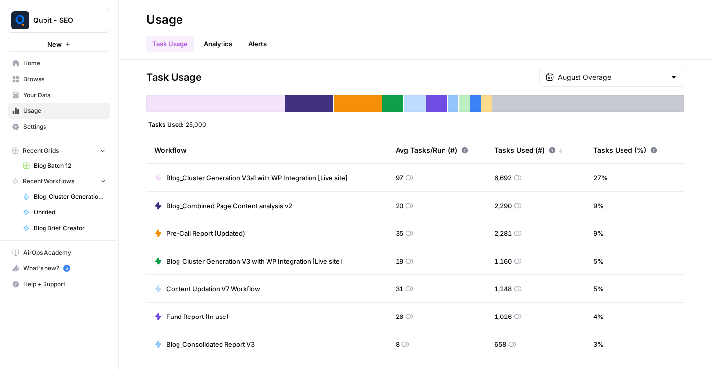 The image size is (712, 370). I want to click on span: Blog Brief Creator, so click(70, 228).